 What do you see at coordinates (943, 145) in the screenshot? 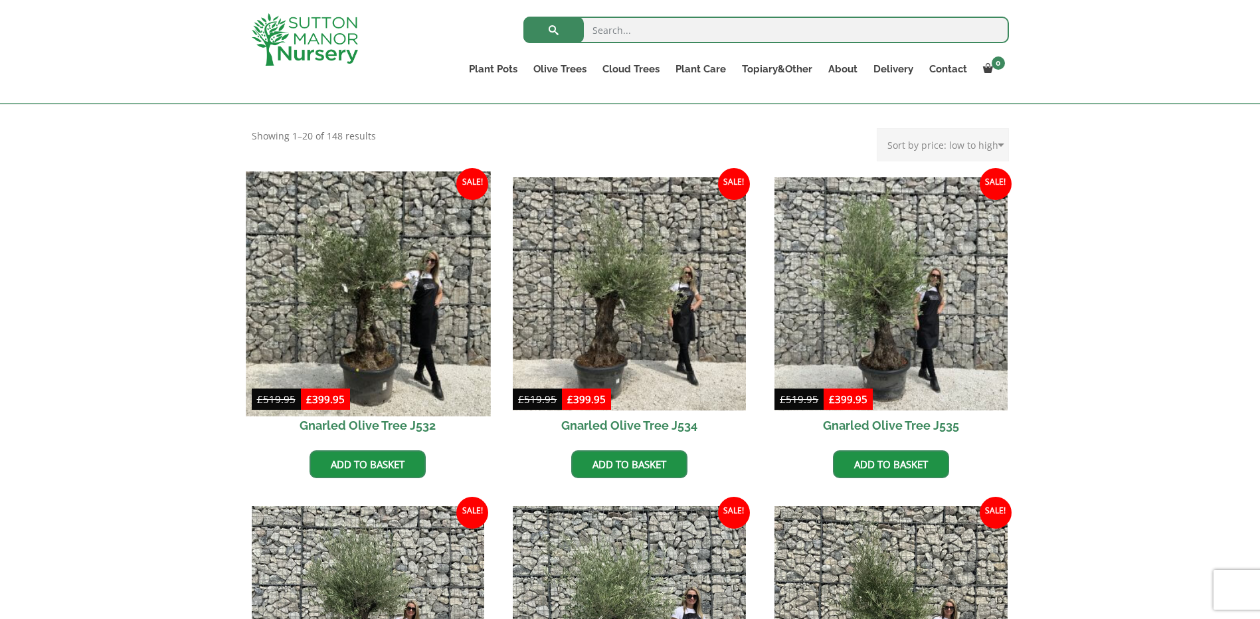
I see `select: Shop order` at bounding box center [943, 145].